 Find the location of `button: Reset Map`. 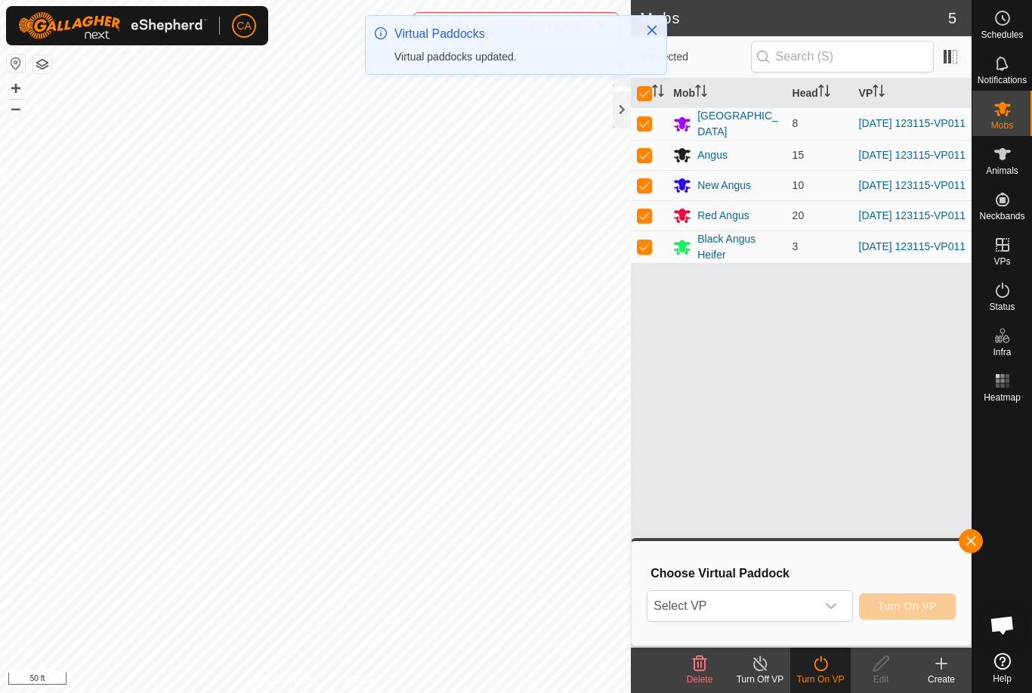

button: Reset Map is located at coordinates (16, 63).